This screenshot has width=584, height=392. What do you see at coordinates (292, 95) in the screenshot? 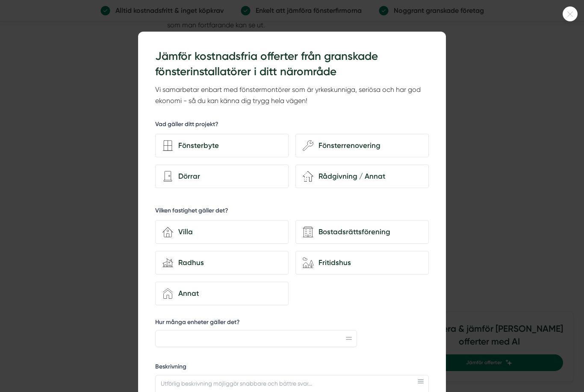
I see `p: Vi samarbetar enbart med fönstermontörer som är yrkeskunniga, seriösa och har god ekonomi - så du...` at bounding box center [292, 95].